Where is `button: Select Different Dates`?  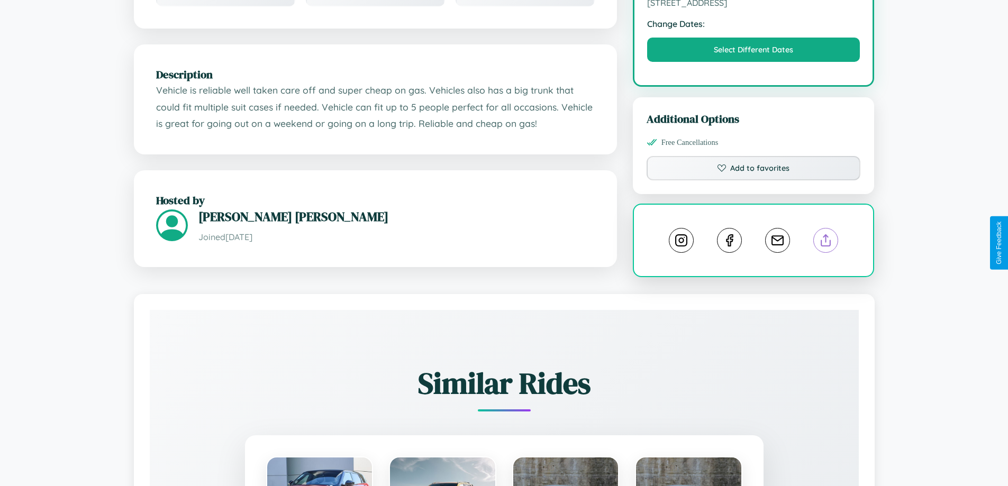 button: Select Different Dates is located at coordinates (753, 50).